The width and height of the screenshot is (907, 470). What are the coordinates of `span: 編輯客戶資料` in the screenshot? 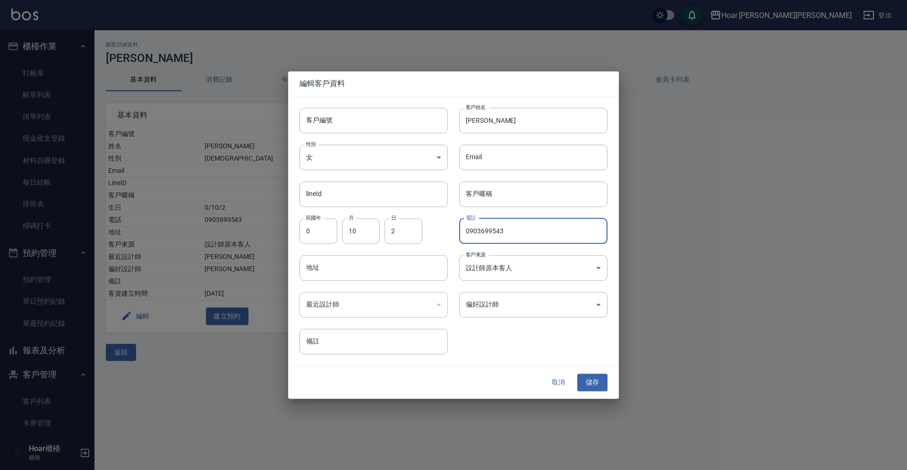 It's located at (454, 84).